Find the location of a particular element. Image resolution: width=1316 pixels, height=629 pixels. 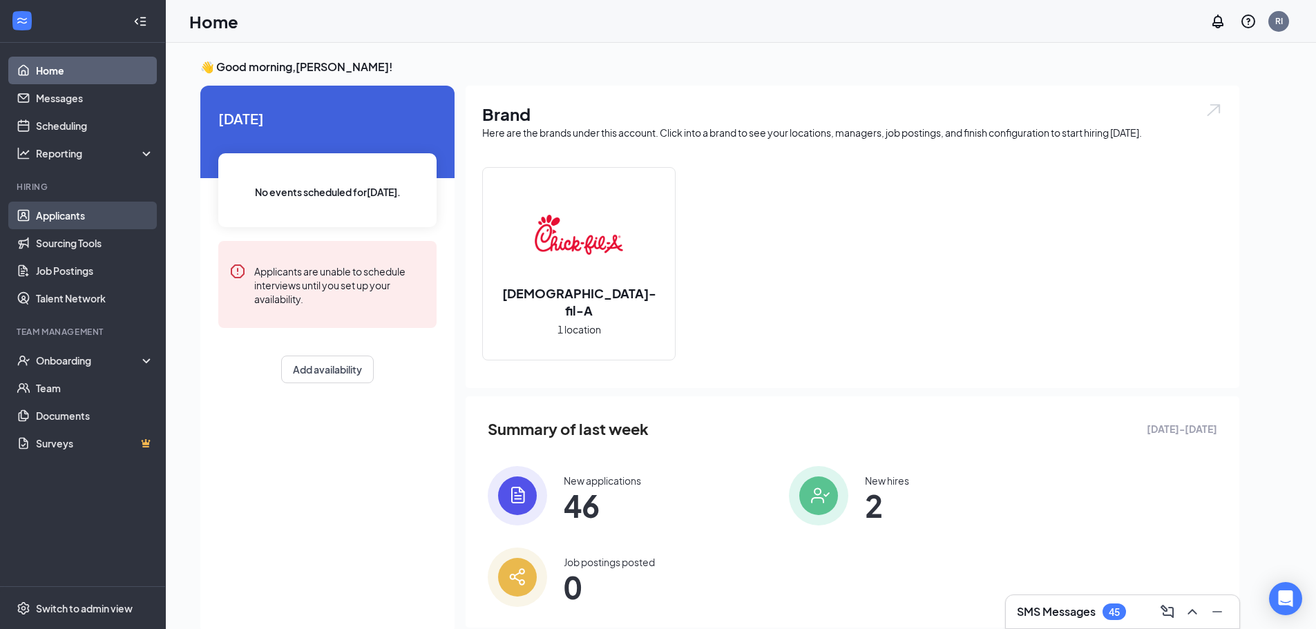

a: Applicants is located at coordinates (95, 216).